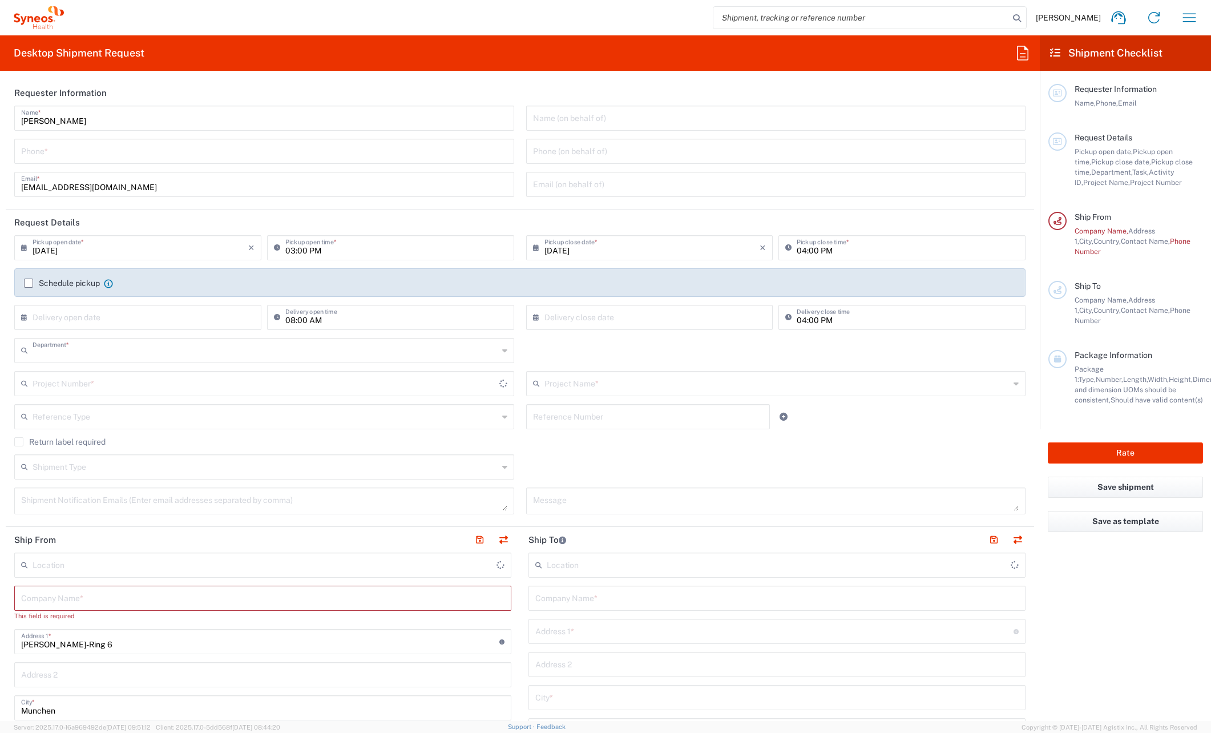  I want to click on span: Number,, so click(1110, 379).